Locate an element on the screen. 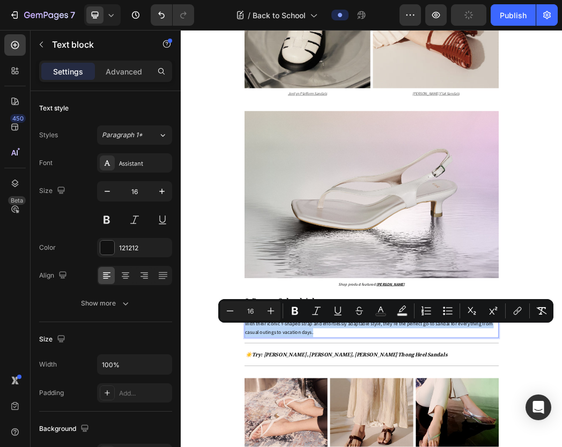  div: Font is located at coordinates (46, 163).